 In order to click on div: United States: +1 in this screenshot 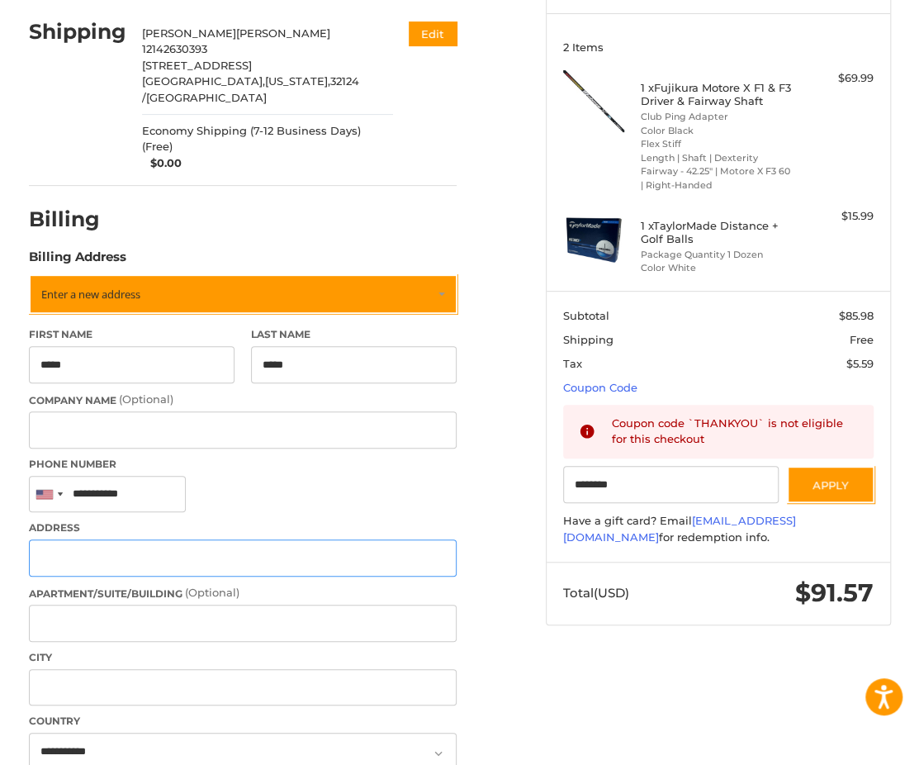, I will do `click(49, 494)`.